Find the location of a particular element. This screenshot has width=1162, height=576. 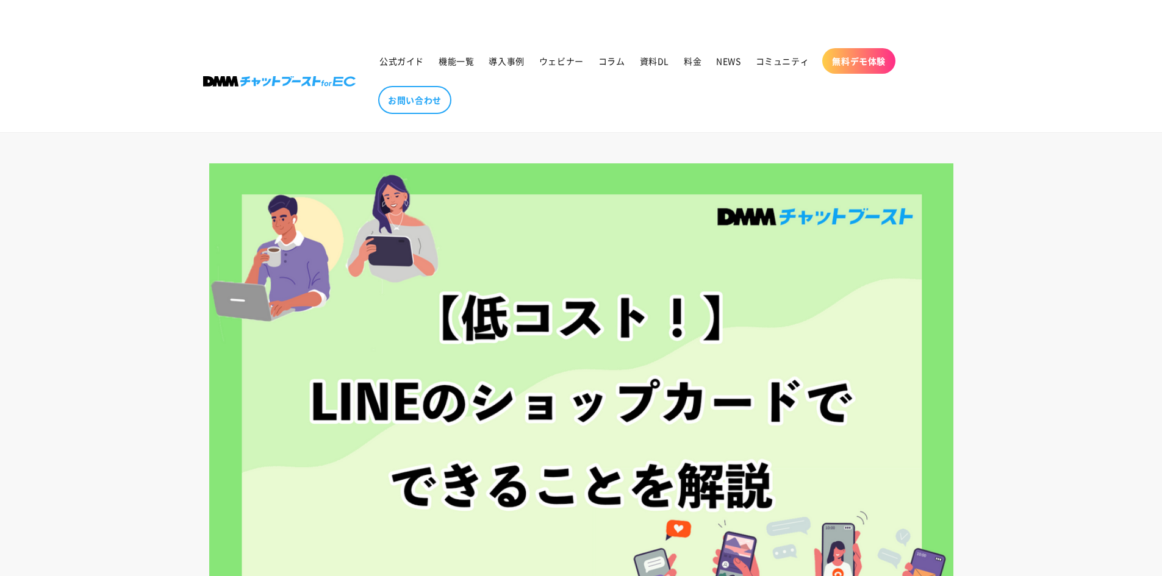

img: 株式会社DMM Boost is located at coordinates (279, 81).